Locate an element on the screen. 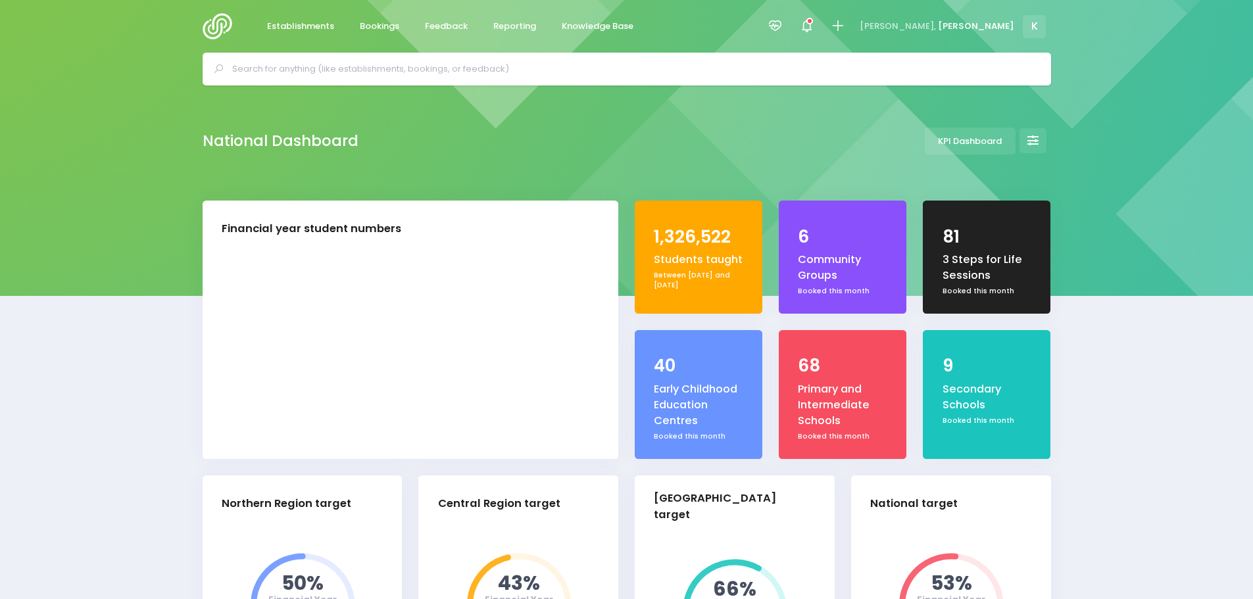  div: Central Region target is located at coordinates (499, 504).